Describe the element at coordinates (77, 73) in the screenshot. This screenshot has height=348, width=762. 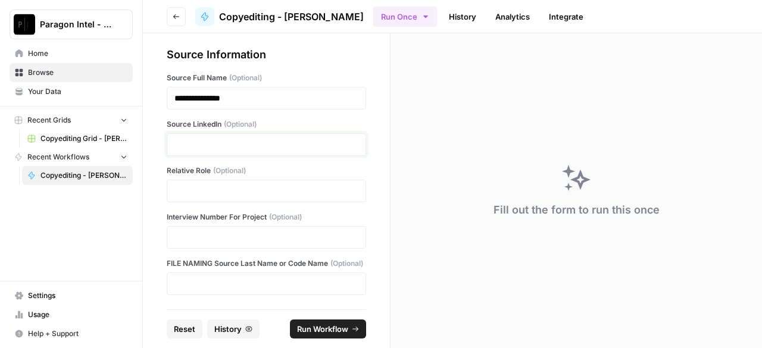
I see `span: Browse` at that location.